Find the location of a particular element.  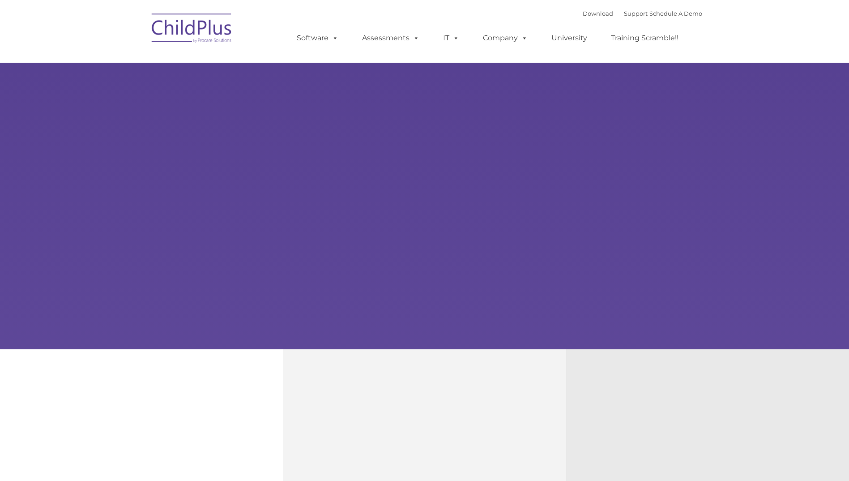

a: Software is located at coordinates (317, 38).